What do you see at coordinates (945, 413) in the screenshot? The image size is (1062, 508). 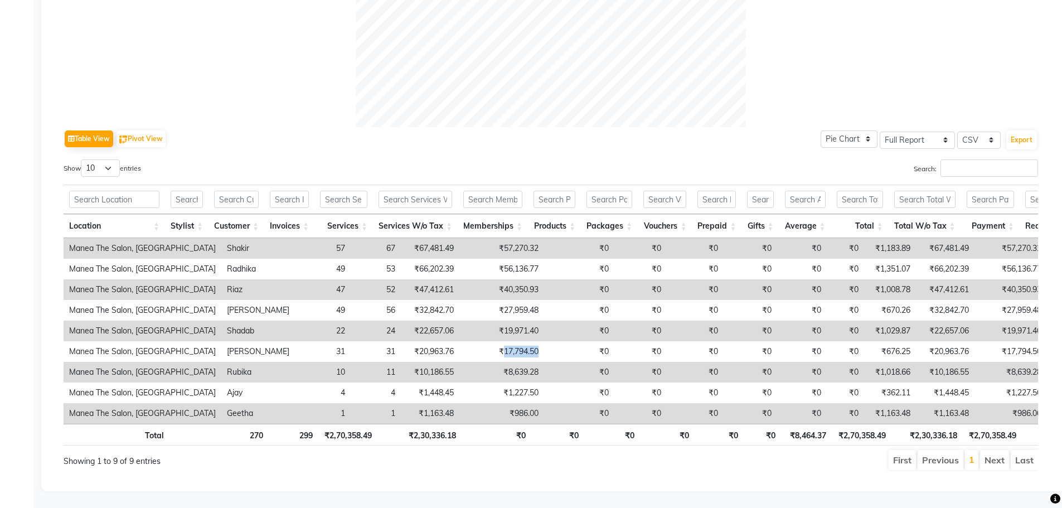 I see `td: ₹1,163.48` at bounding box center [945, 413].